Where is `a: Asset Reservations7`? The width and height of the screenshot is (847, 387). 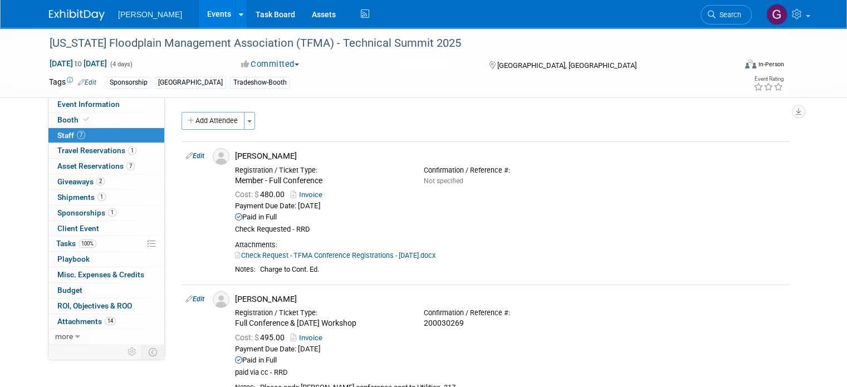
a: Asset Reservations7 is located at coordinates (106, 166).